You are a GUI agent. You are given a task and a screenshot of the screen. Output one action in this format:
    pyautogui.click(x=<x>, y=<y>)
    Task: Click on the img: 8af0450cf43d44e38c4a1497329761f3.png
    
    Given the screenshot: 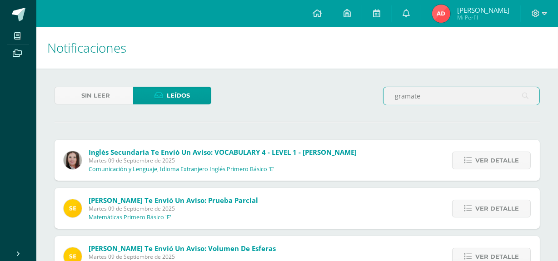 What is the action you would take?
    pyautogui.click(x=73, y=160)
    